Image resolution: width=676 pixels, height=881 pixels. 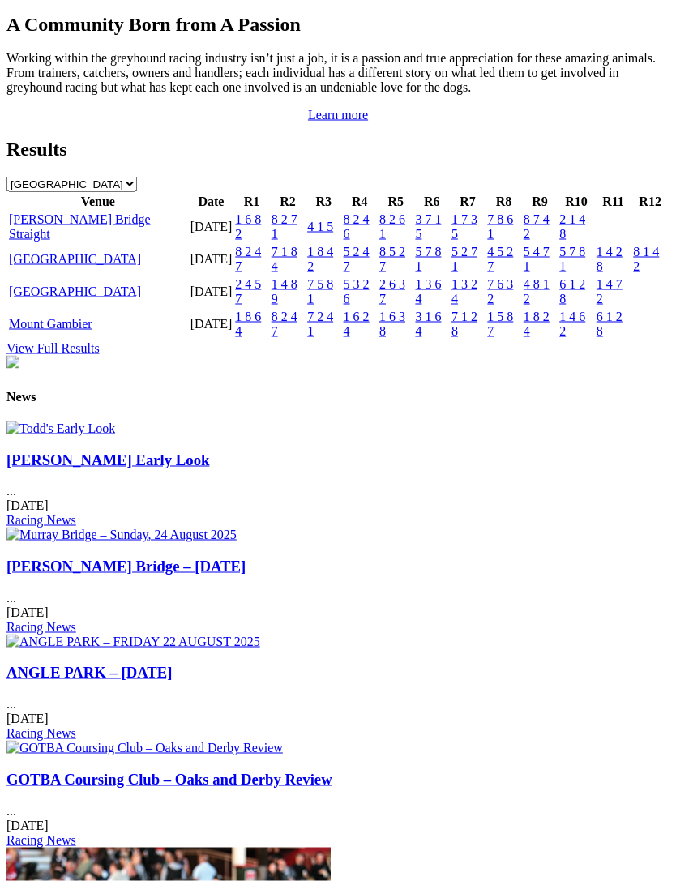 What do you see at coordinates (356, 323) in the screenshot?
I see `a: 1 6 2 4` at bounding box center [356, 323].